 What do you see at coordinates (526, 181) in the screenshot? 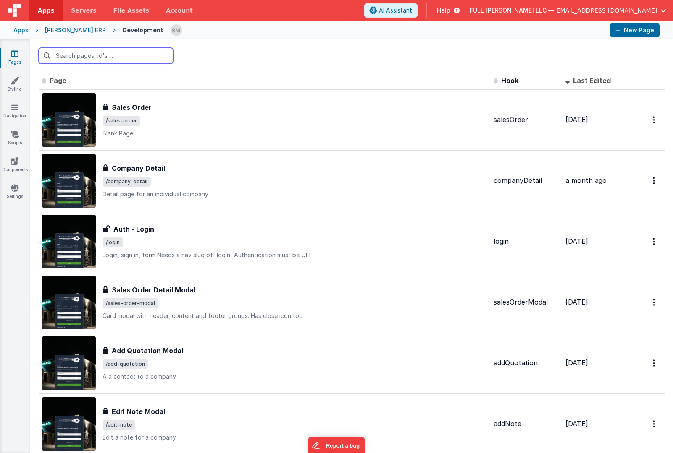
I see `div: companyDetail` at bounding box center [526, 181].